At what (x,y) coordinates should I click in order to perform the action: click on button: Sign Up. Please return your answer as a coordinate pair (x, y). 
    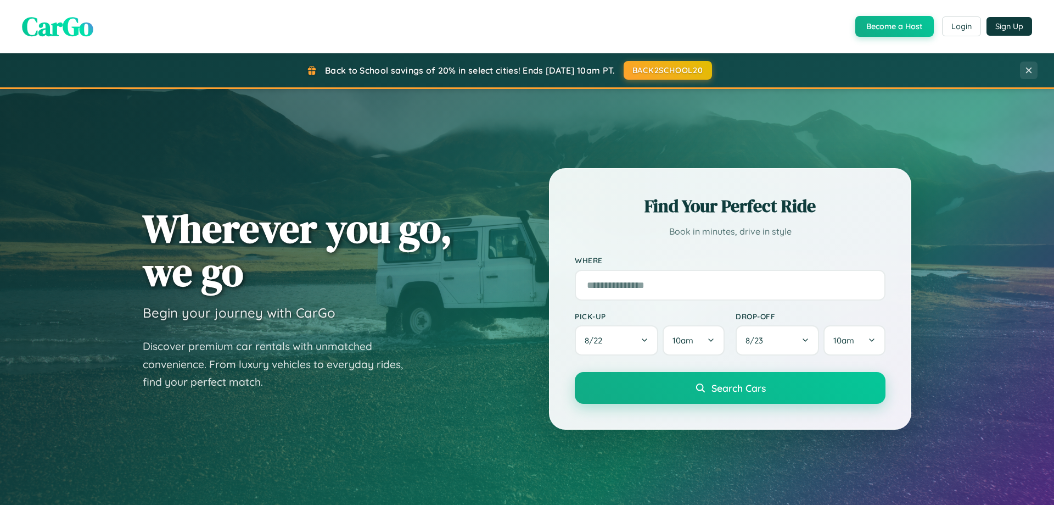
    Looking at the image, I should click on (1009, 26).